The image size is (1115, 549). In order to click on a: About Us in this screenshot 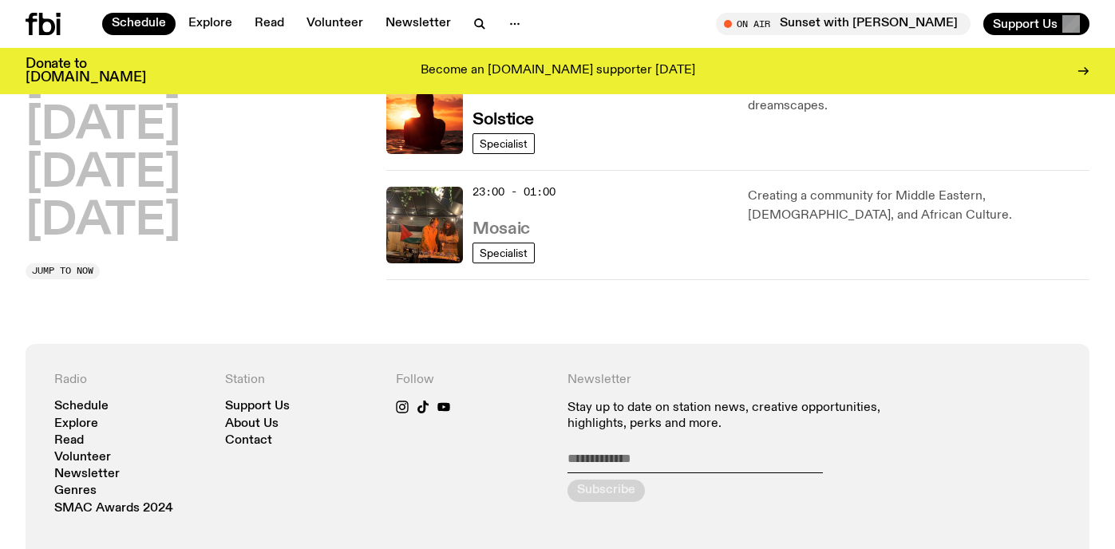, I will do `click(251, 424)`.